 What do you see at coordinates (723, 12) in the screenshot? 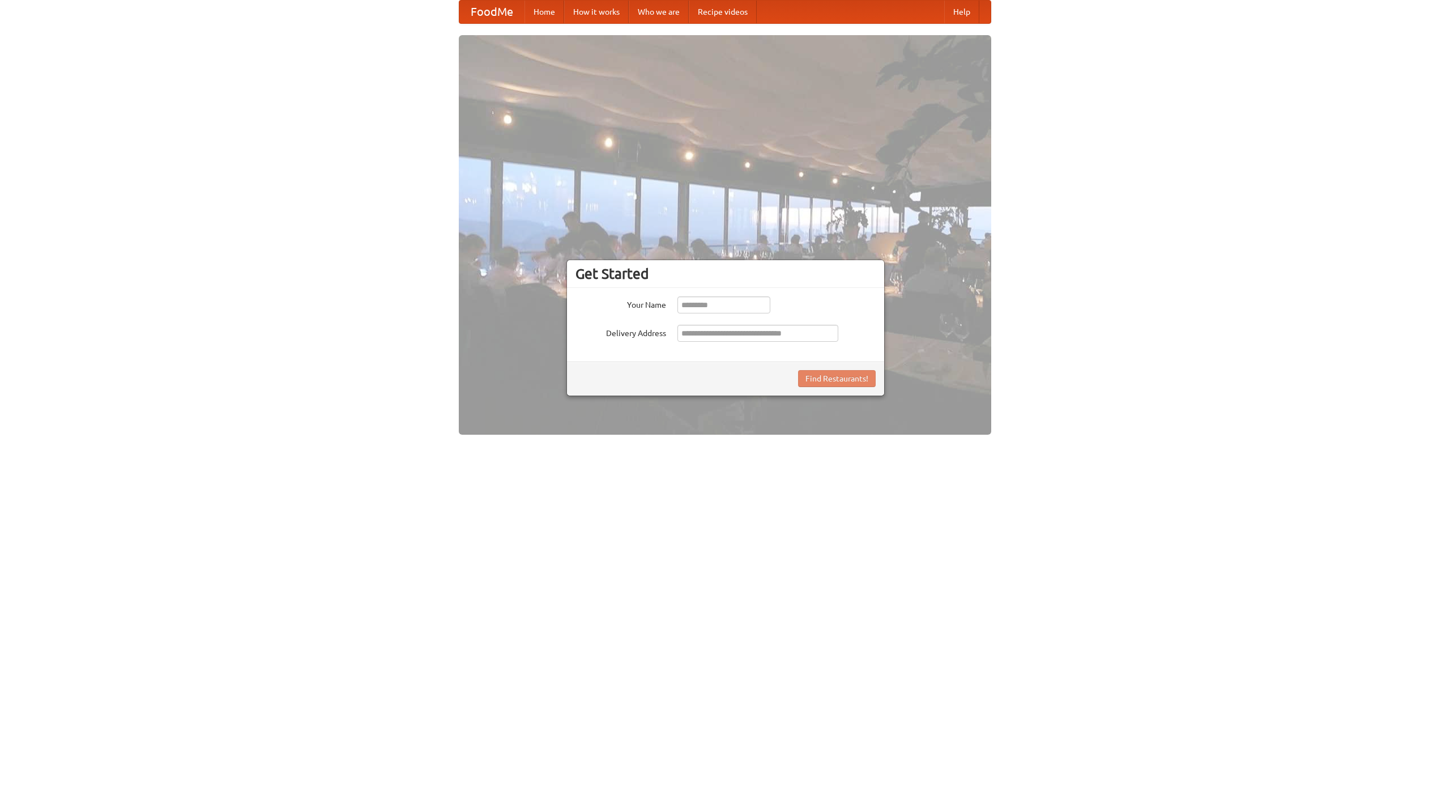
I see `a: Recipe videos` at bounding box center [723, 12].